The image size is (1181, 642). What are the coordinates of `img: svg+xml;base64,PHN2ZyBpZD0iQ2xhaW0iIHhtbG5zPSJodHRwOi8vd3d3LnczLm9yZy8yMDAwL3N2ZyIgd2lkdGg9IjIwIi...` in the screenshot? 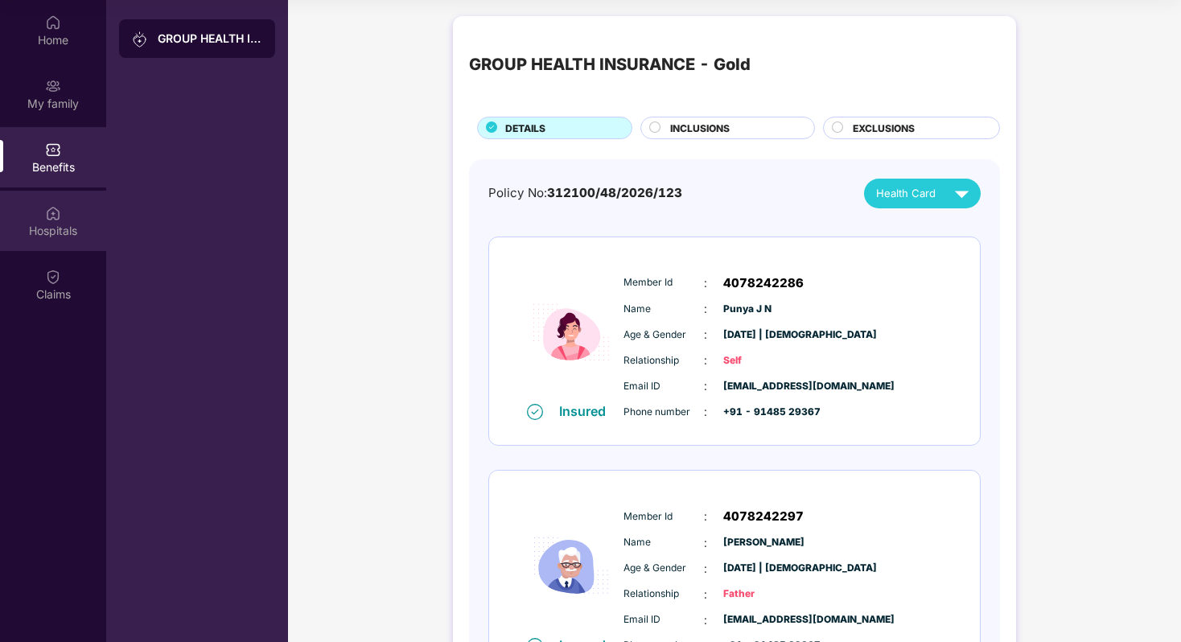 It's located at (53, 277).